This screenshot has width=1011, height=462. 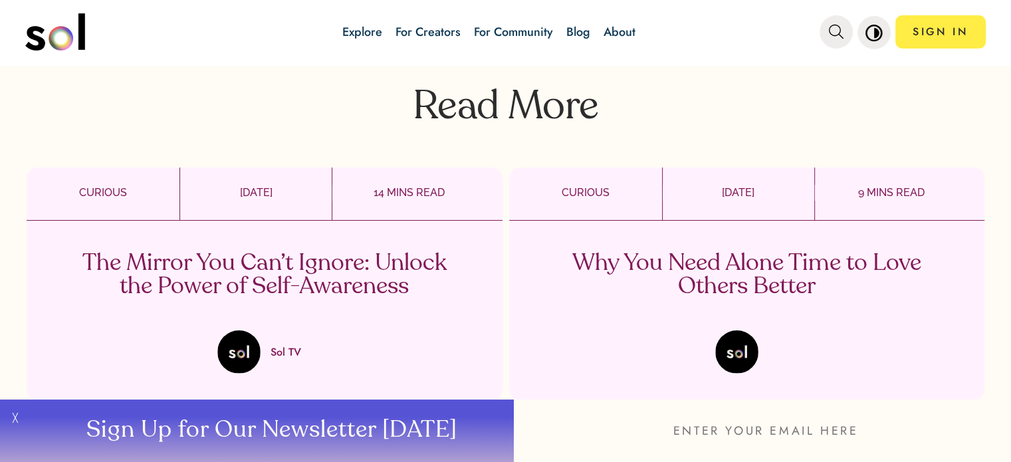 What do you see at coordinates (362, 32) in the screenshot?
I see `a: Explore` at bounding box center [362, 32].